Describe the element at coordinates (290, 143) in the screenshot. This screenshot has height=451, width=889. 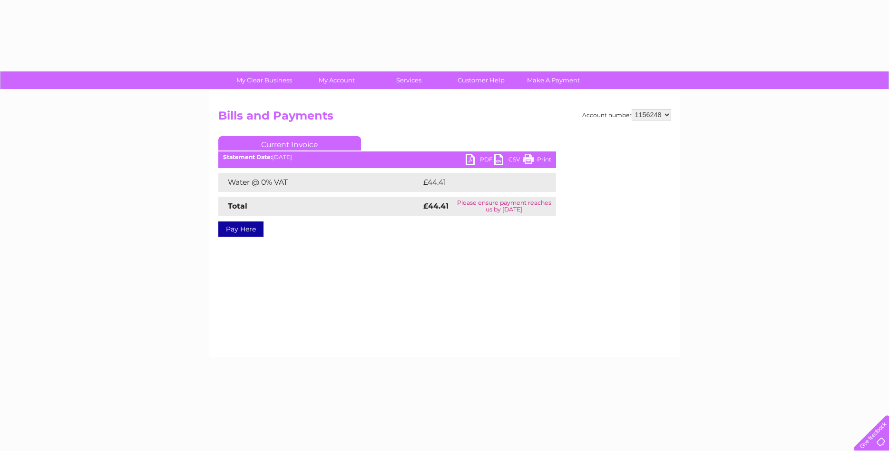
I see `a: Current Invoice` at that location.